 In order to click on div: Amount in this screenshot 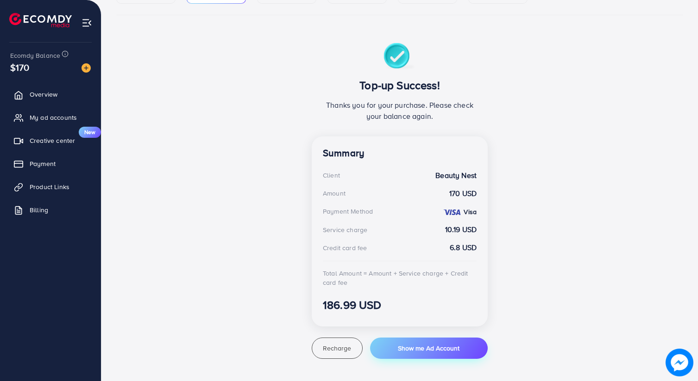, I will do `click(334, 194)`.